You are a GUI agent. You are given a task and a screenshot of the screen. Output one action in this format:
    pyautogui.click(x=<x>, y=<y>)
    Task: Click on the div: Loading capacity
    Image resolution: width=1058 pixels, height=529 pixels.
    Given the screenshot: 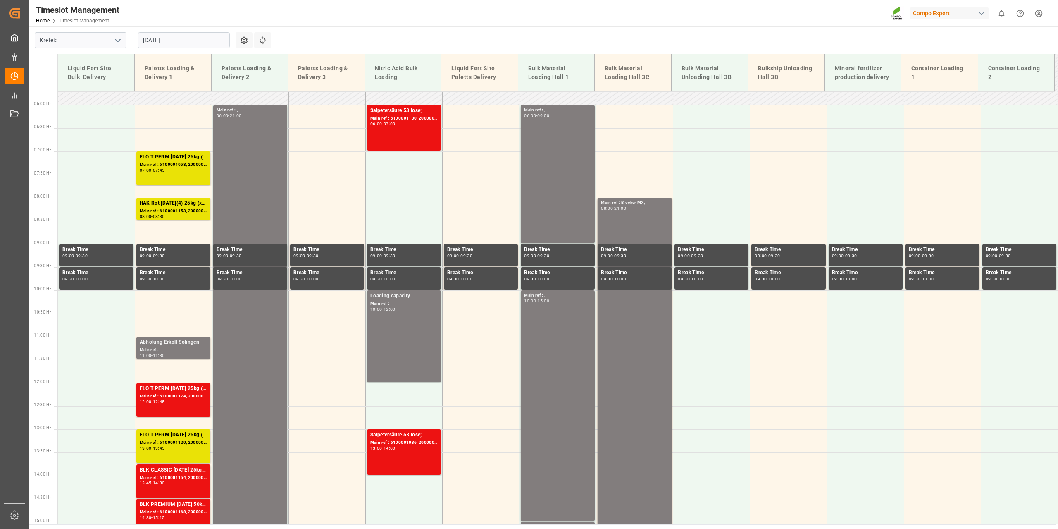 What is the action you would take?
    pyautogui.click(x=404, y=296)
    